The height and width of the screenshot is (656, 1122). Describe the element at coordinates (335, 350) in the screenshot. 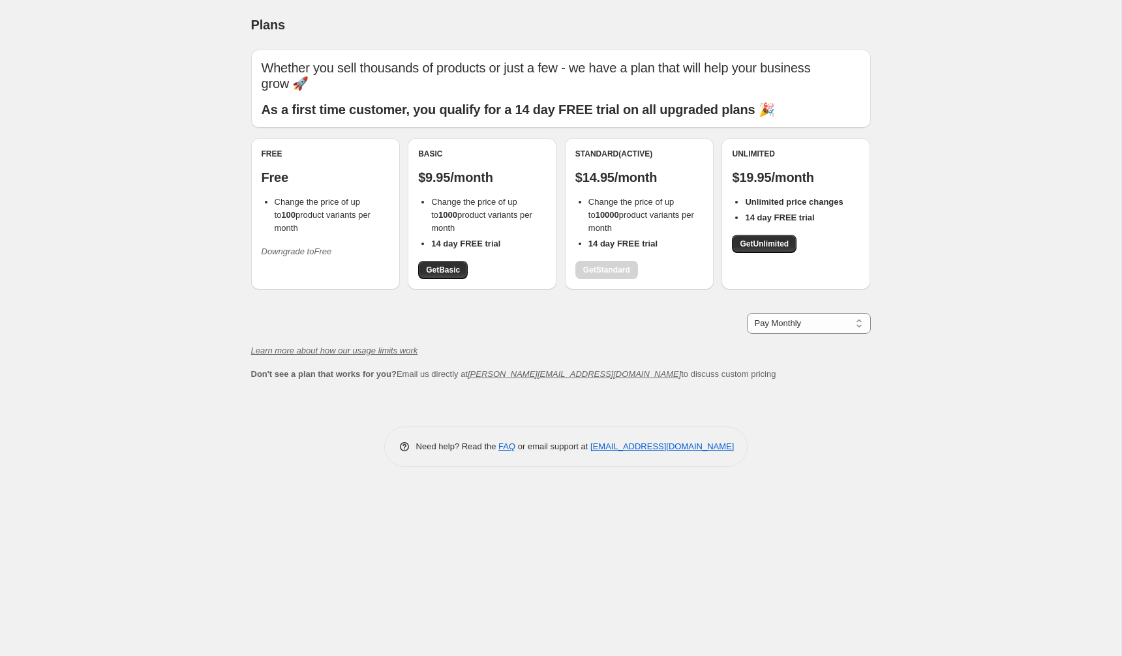

I see `i: Learn more about how our usage limits work` at that location.